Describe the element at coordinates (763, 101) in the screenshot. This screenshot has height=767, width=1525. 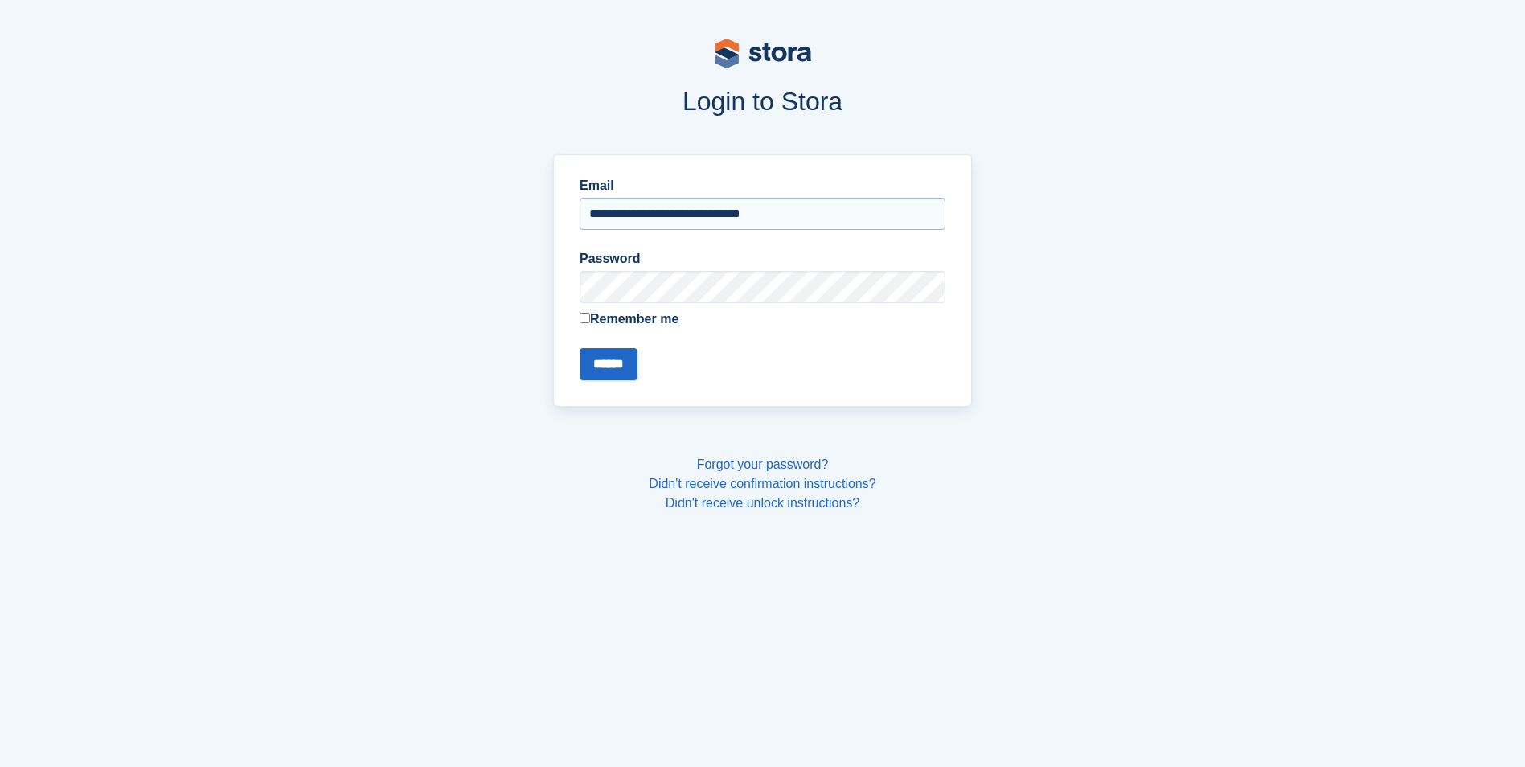
I see `h1: Login to Stora` at that location.